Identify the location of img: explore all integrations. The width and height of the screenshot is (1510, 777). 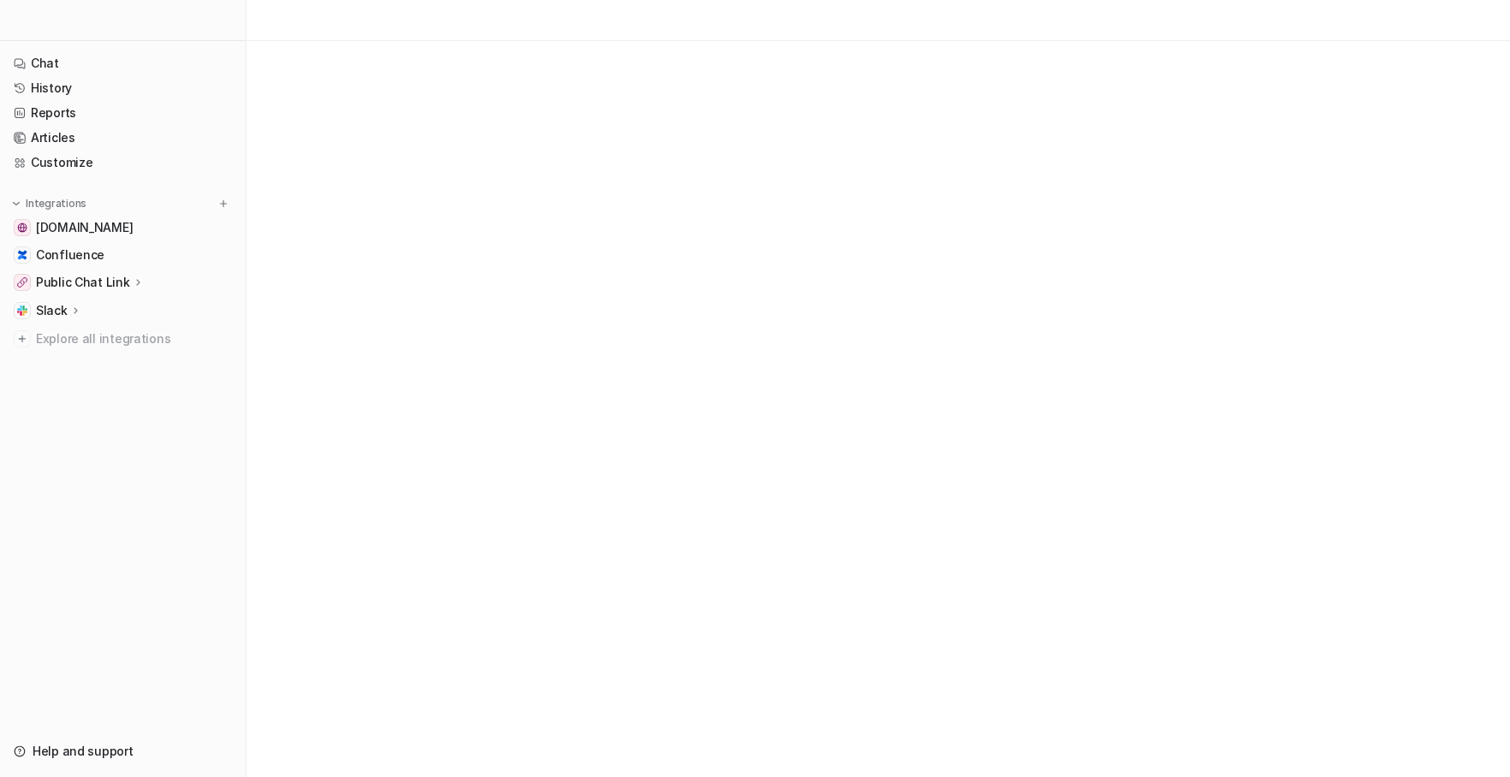
(22, 339).